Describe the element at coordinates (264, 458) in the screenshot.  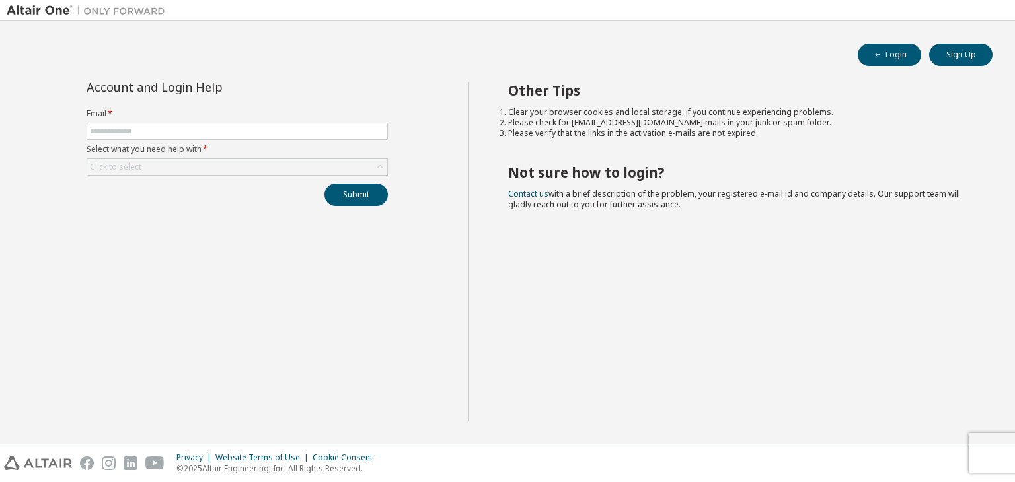
I see `div: Website Terms of Use` at that location.